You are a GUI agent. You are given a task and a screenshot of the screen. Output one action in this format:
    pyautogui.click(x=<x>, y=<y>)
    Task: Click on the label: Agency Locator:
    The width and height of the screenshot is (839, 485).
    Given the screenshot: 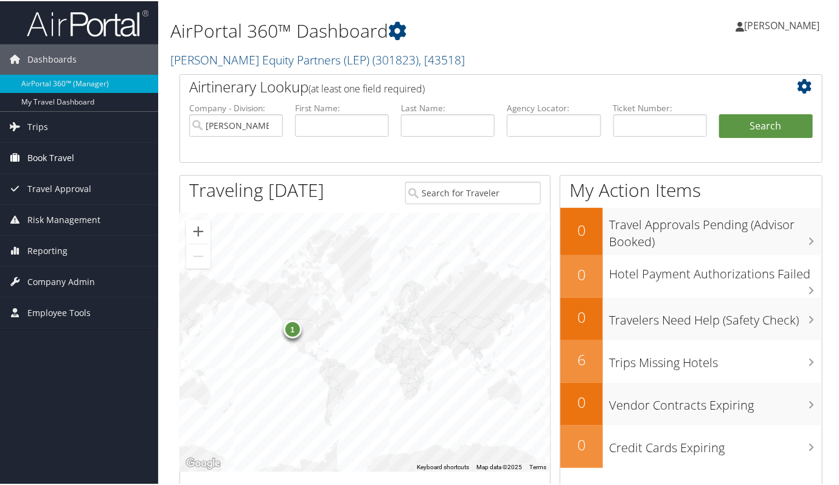 What is the action you would take?
    pyautogui.click(x=553, y=107)
    